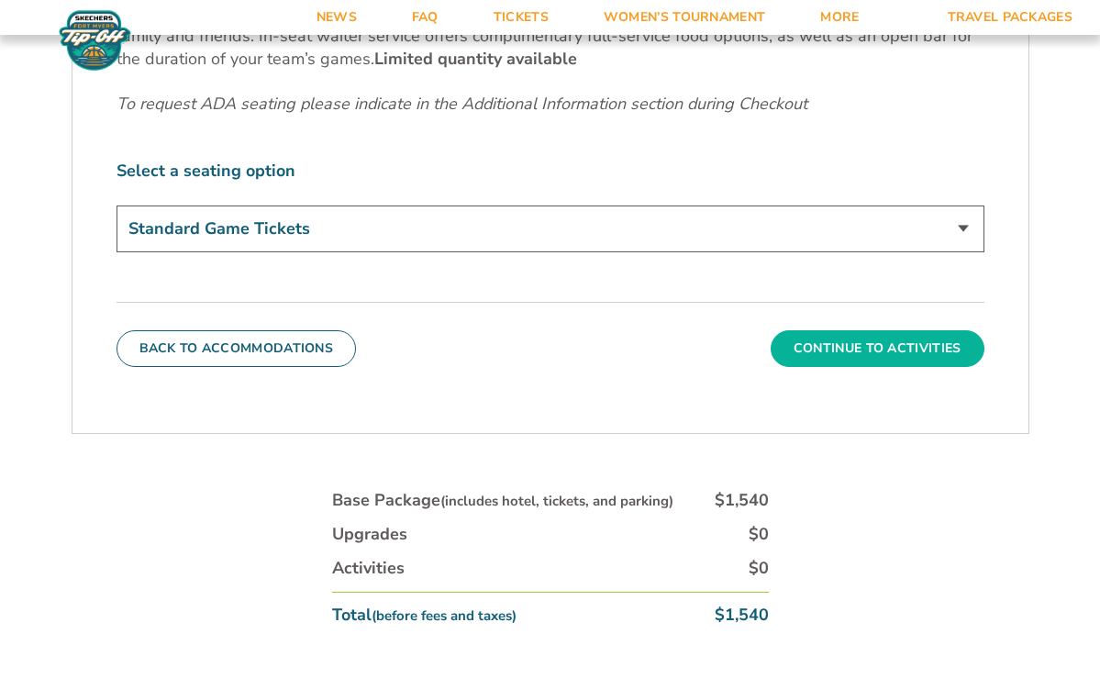 The height and width of the screenshot is (678, 1100). What do you see at coordinates (368, 568) in the screenshot?
I see `div: Activities` at bounding box center [368, 568].